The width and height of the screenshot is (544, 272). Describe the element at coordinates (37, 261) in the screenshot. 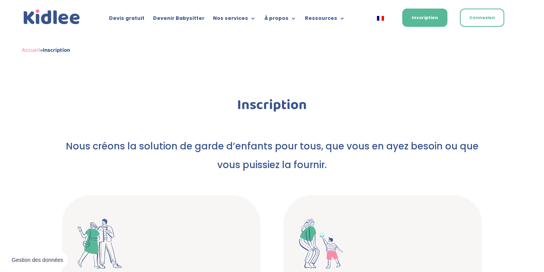

I see `button: Gestion des données` at that location.